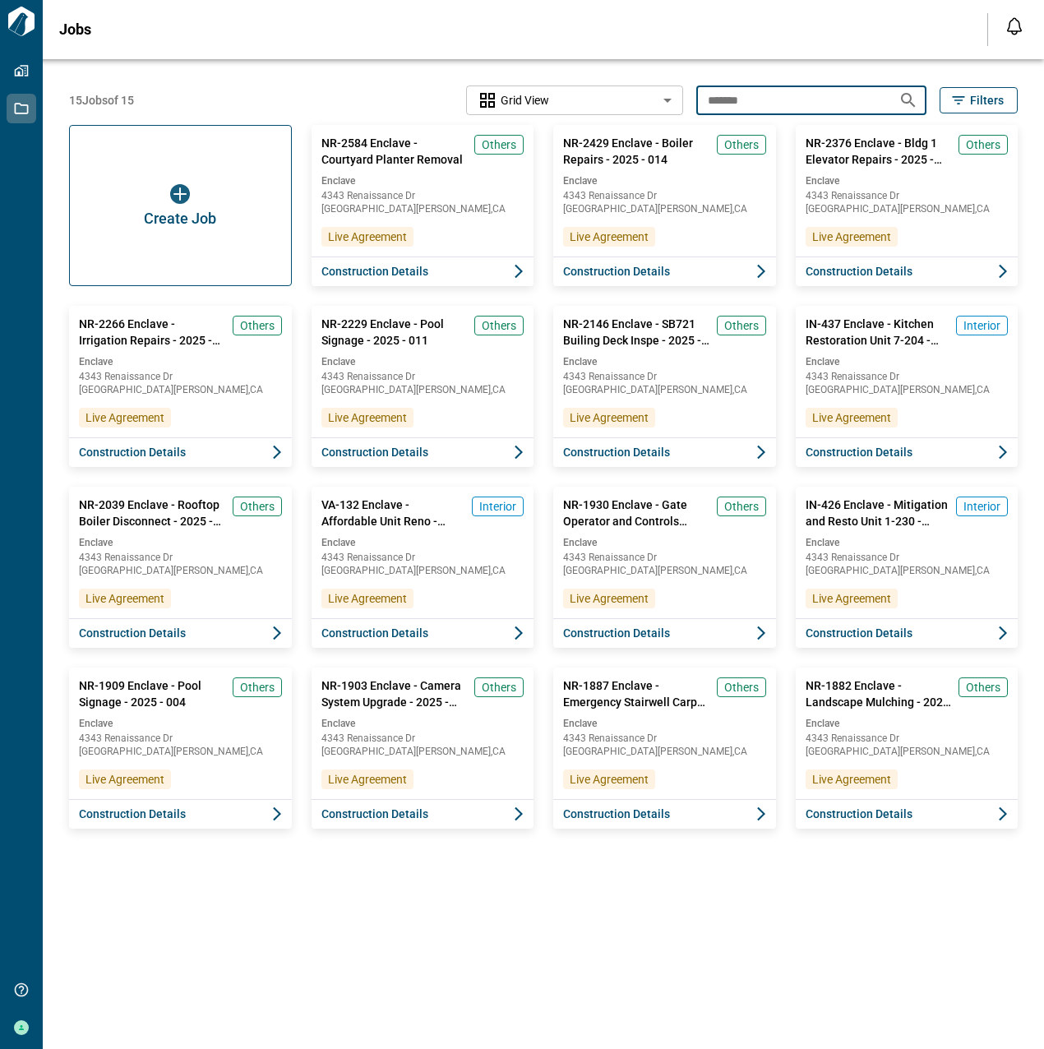 The width and height of the screenshot is (1044, 1049). I want to click on button: Open notification feed, so click(1014, 26).